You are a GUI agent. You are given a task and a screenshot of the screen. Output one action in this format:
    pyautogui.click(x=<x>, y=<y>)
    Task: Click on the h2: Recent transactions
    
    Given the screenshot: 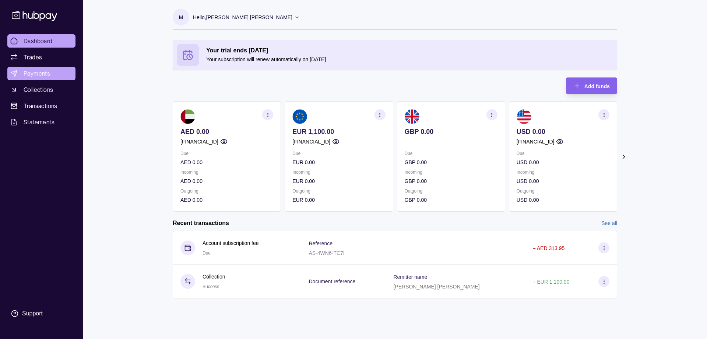 What is the action you would take?
    pyautogui.click(x=201, y=223)
    